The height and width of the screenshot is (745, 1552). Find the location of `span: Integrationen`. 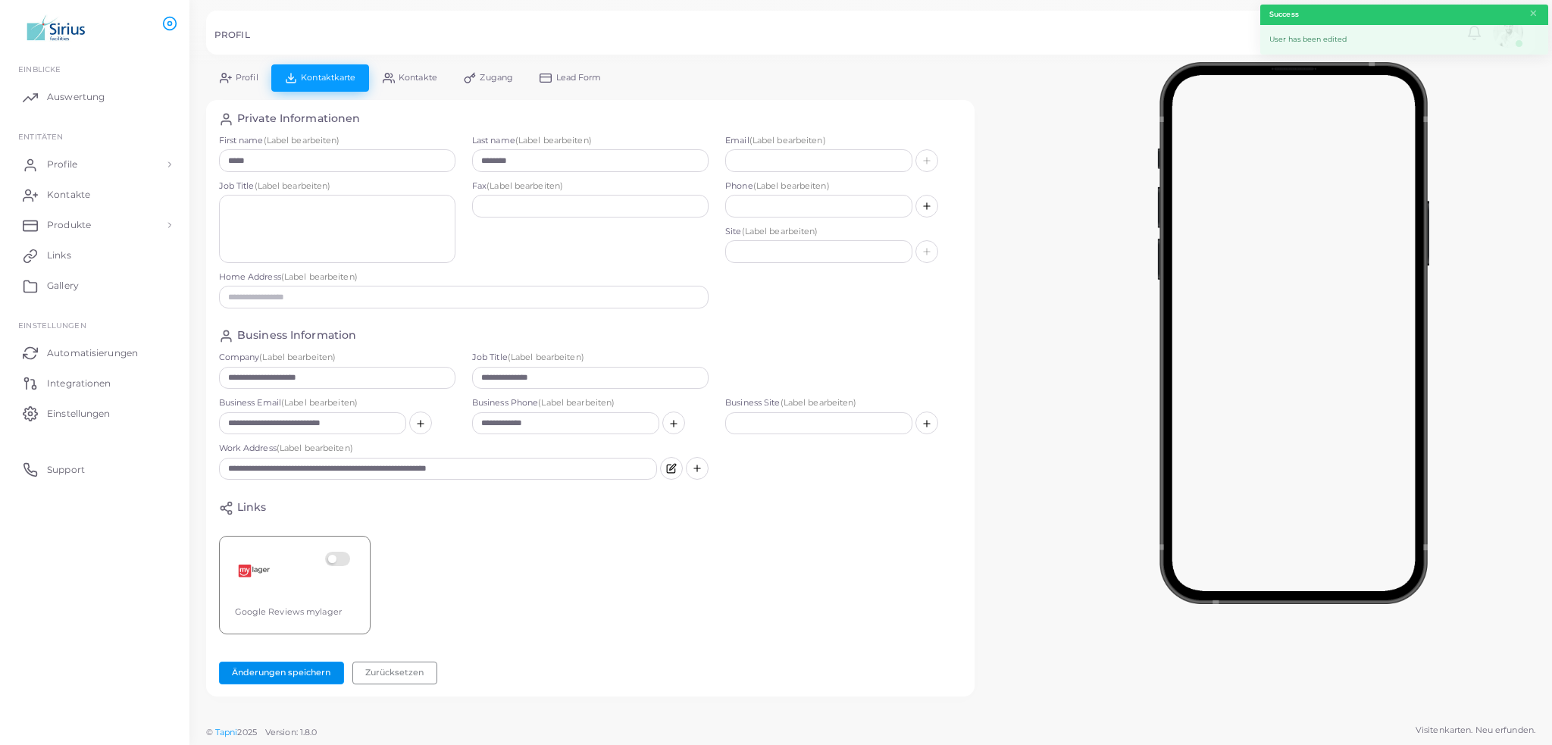

span: Integrationen is located at coordinates (79, 383).